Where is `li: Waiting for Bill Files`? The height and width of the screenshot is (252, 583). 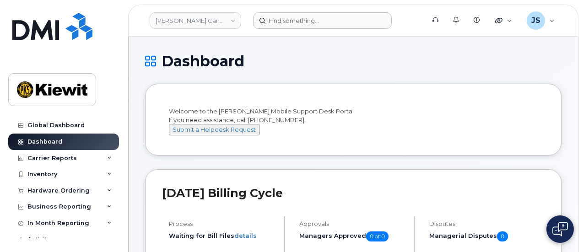
li: Waiting for Bill Files is located at coordinates (223, 236).